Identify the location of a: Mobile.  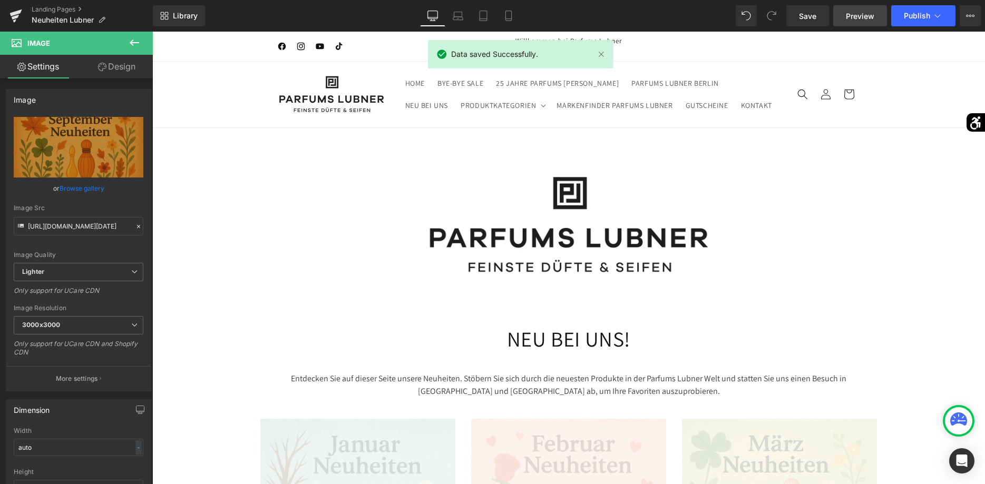
(509, 16).